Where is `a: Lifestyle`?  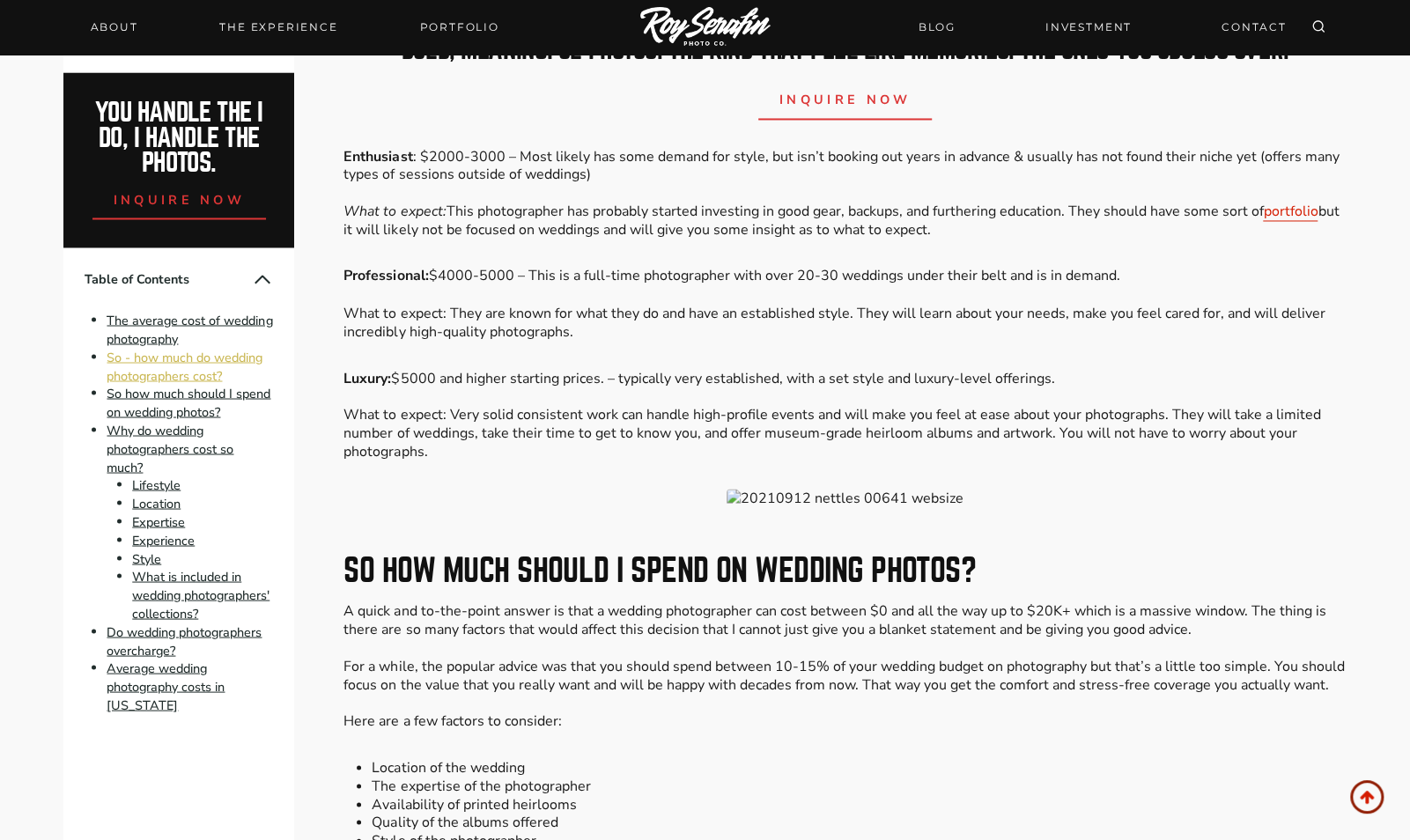 a: Lifestyle is located at coordinates (156, 486).